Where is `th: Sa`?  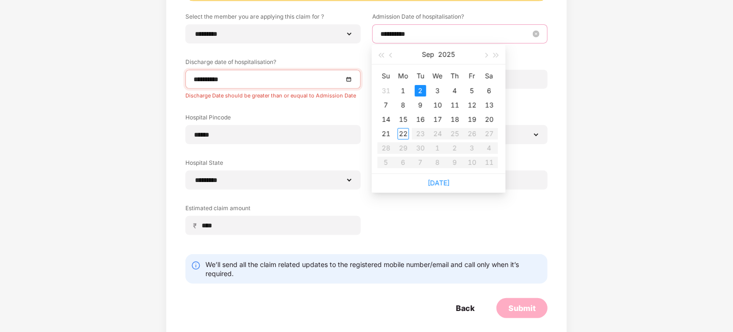 th: Sa is located at coordinates (489, 76).